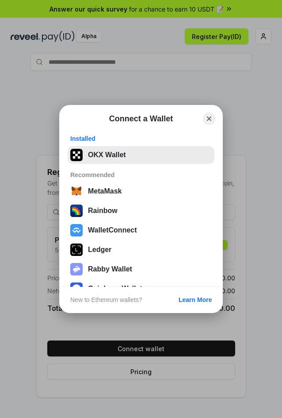 The image size is (282, 418). Describe the element at coordinates (77, 250) in the screenshot. I see `img: svg+xml,%3Csvg%20xmlns%3D%22http%3A%2F%2Fwww.w3.org%2F2000%2Fsvg%22%20width%3D%2228%22%20height%3...` at that location.